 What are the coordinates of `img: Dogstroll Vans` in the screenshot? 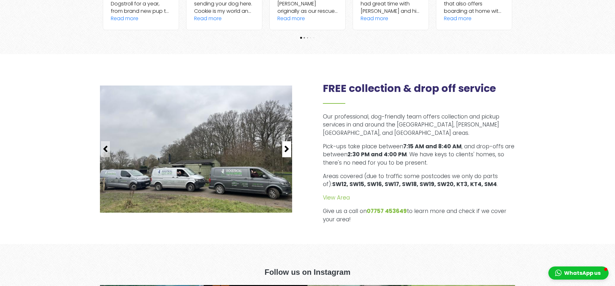 It's located at (196, 149).